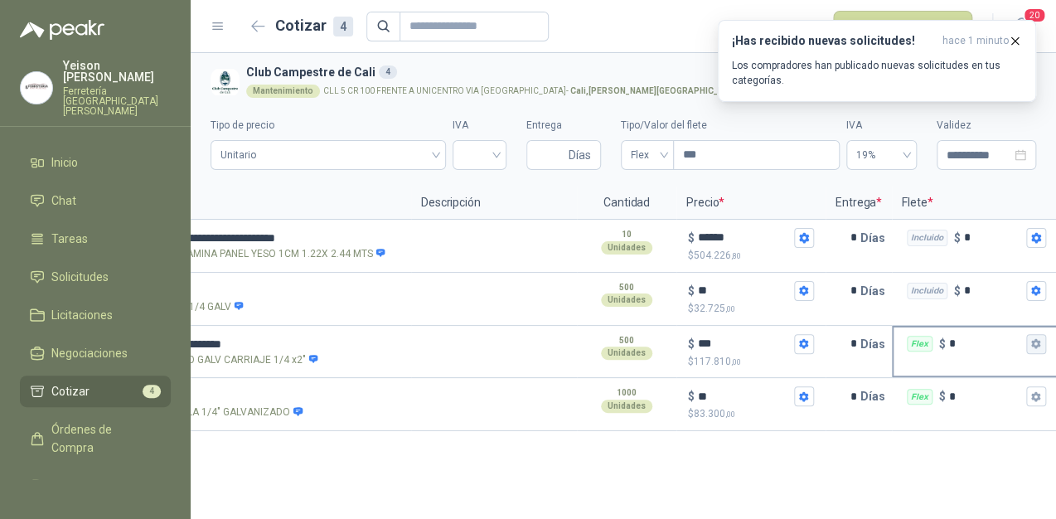  I want to click on span: Tareas, so click(70, 239).